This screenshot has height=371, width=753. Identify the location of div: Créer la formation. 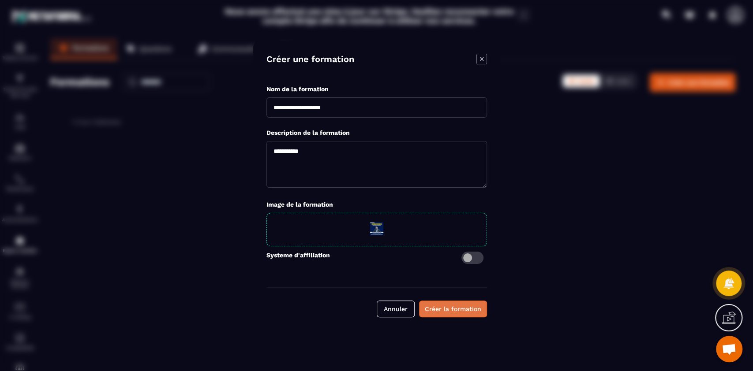
(453, 309).